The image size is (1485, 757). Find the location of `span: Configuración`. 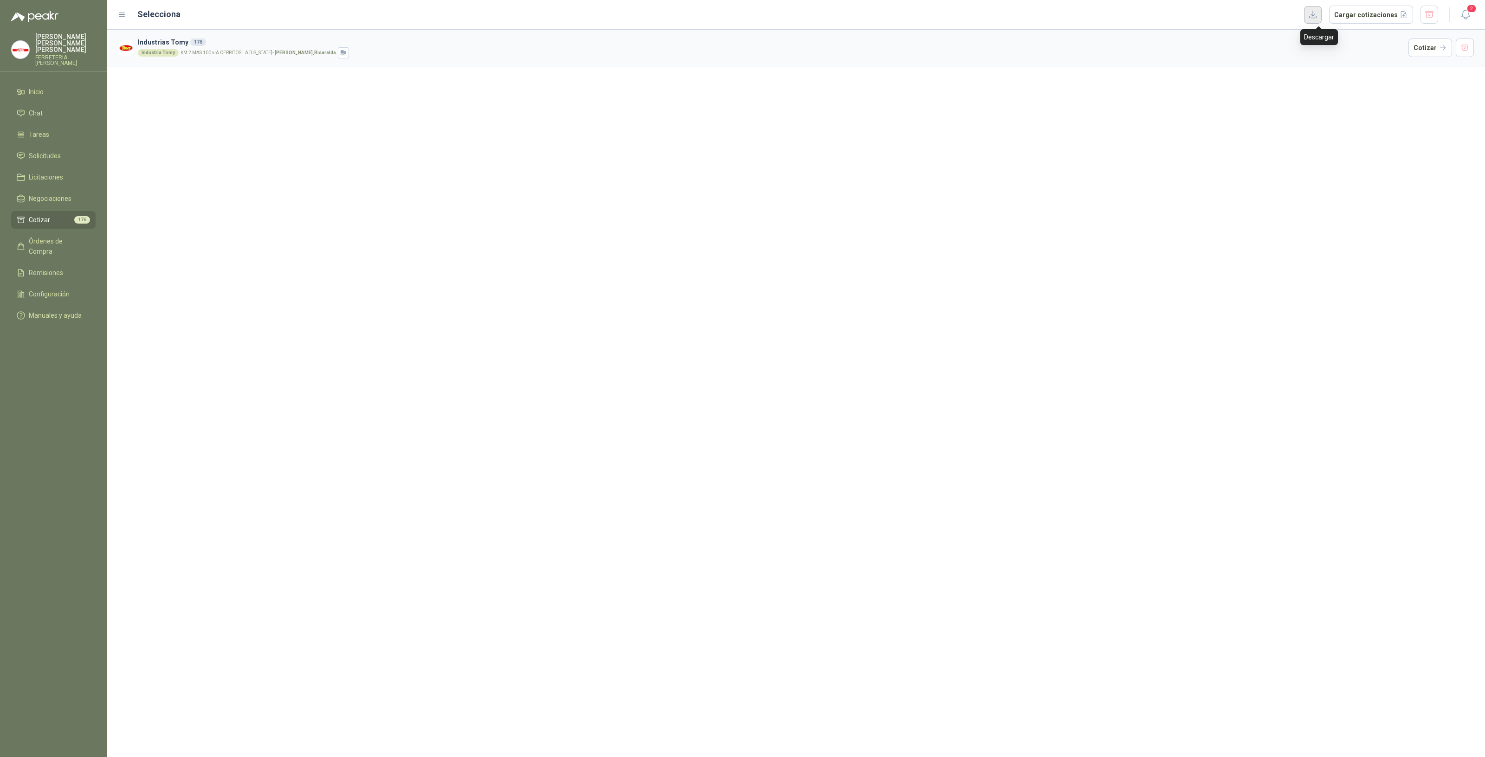

span: Configuración is located at coordinates (49, 294).